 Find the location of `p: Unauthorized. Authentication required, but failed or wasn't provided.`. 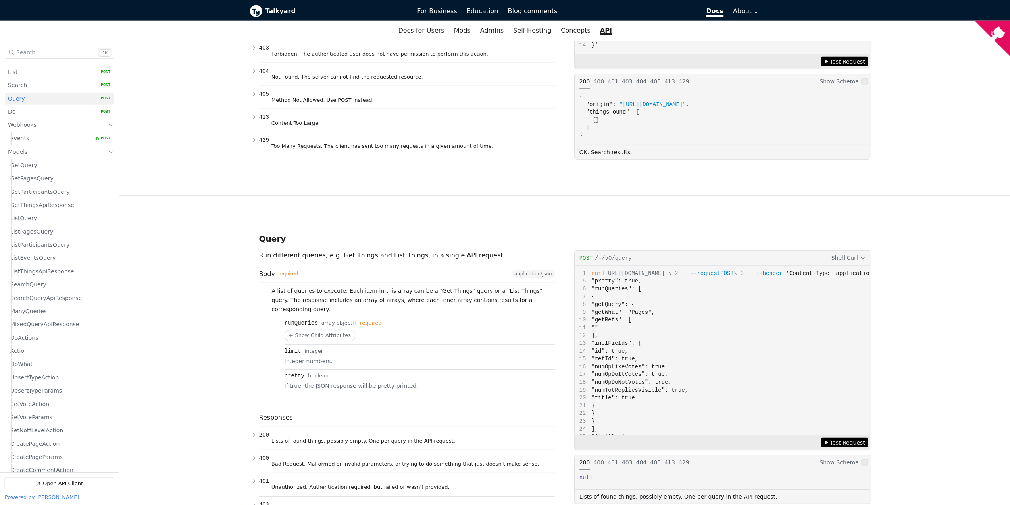

p: Unauthorized. Authentication required, but failed or wasn't provided. is located at coordinates (412, 486).